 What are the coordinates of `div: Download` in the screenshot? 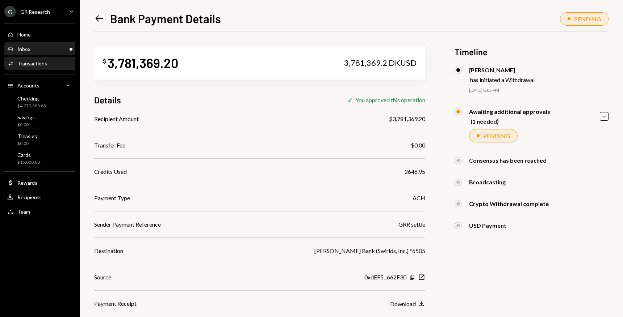 It's located at (402, 304).